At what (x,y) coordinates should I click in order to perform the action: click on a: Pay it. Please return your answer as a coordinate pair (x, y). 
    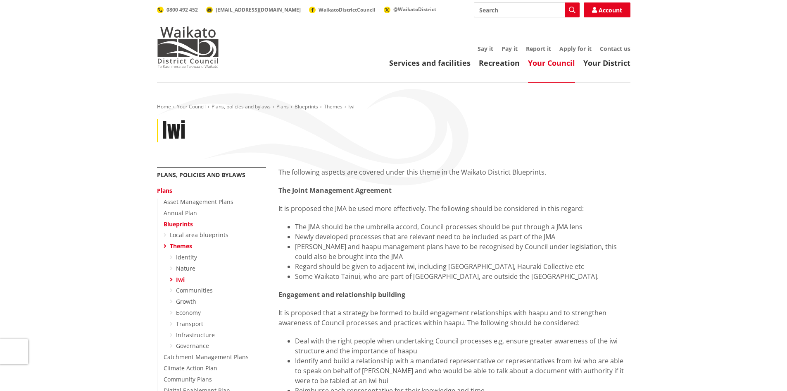
    Looking at the image, I should click on (510, 48).